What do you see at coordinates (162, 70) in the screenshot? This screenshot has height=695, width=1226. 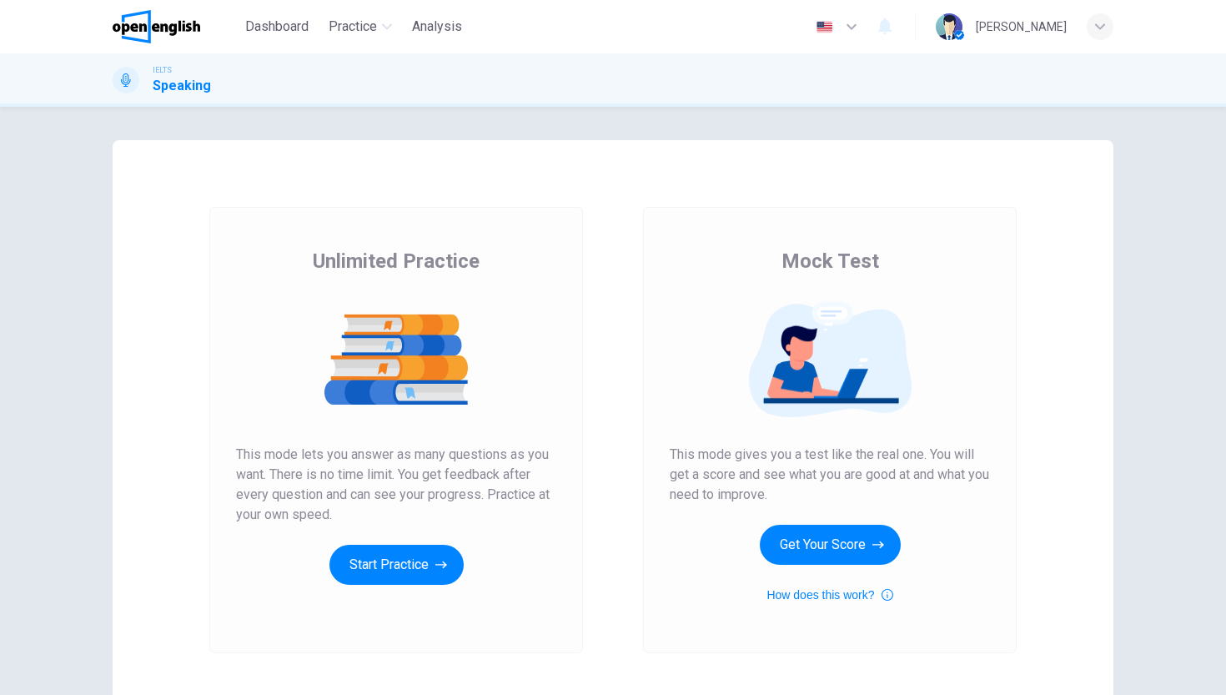 I see `span: IELTS` at bounding box center [162, 70].